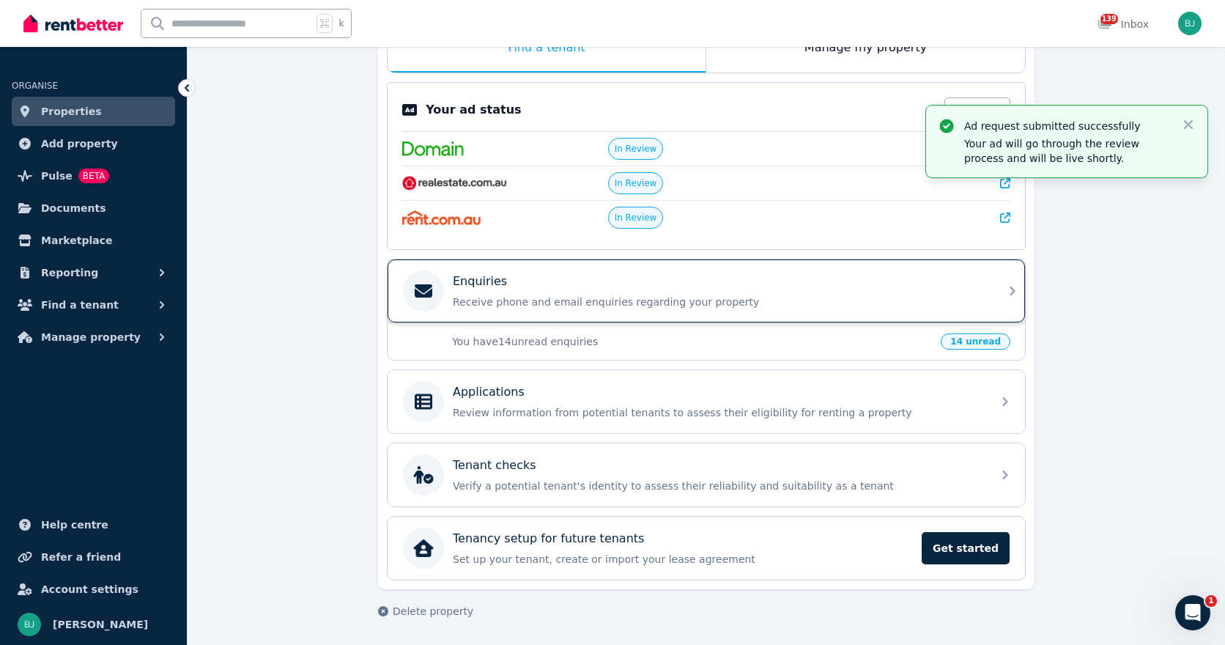 This screenshot has width=1225, height=645. What do you see at coordinates (433, 611) in the screenshot?
I see `span: Delete property` at bounding box center [433, 611].